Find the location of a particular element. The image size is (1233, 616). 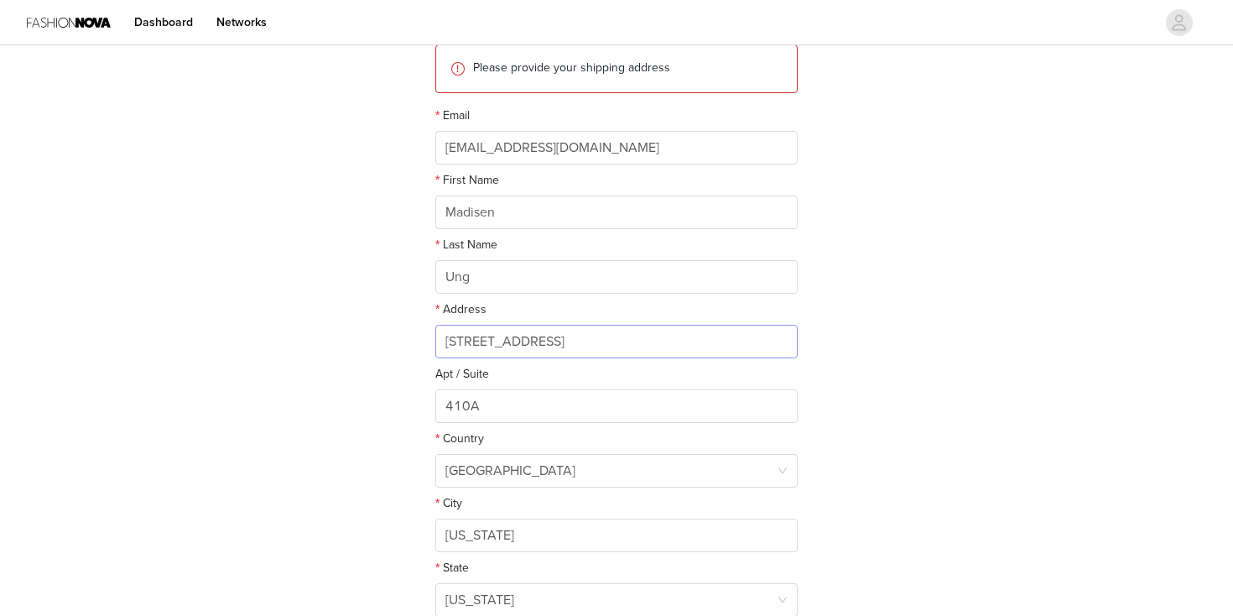

label: Email is located at coordinates (452, 115).